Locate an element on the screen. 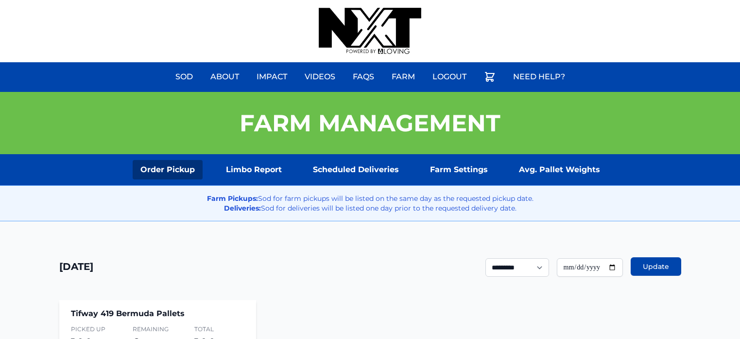 The height and width of the screenshot is (339, 740). a: Limbo Report is located at coordinates (254, 170).